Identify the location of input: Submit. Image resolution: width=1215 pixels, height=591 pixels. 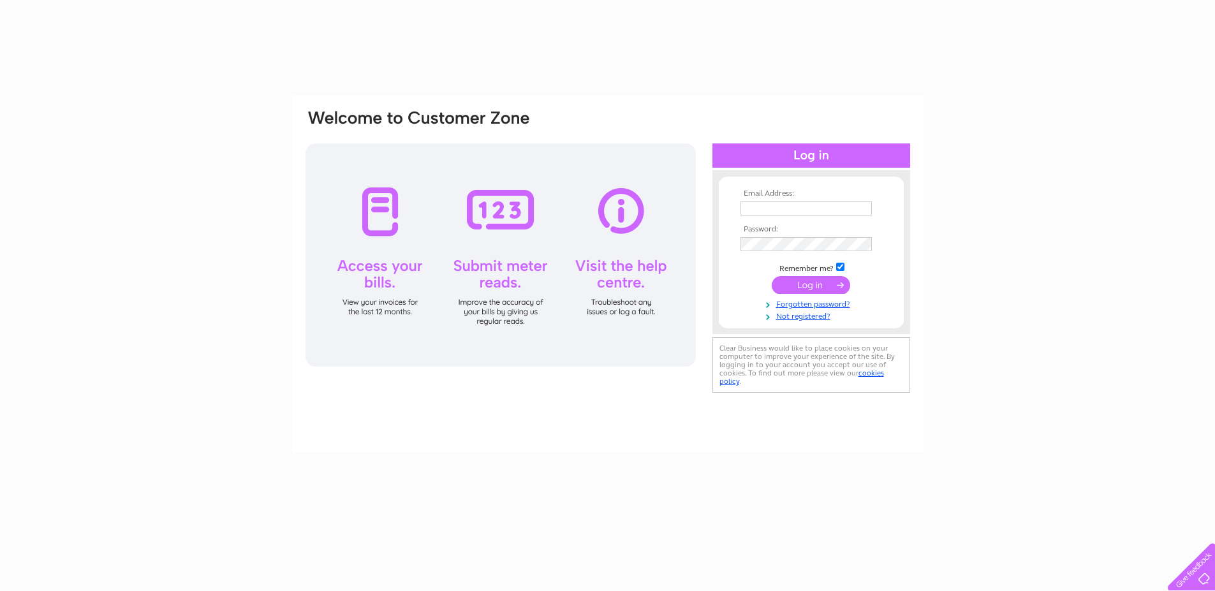
(811, 285).